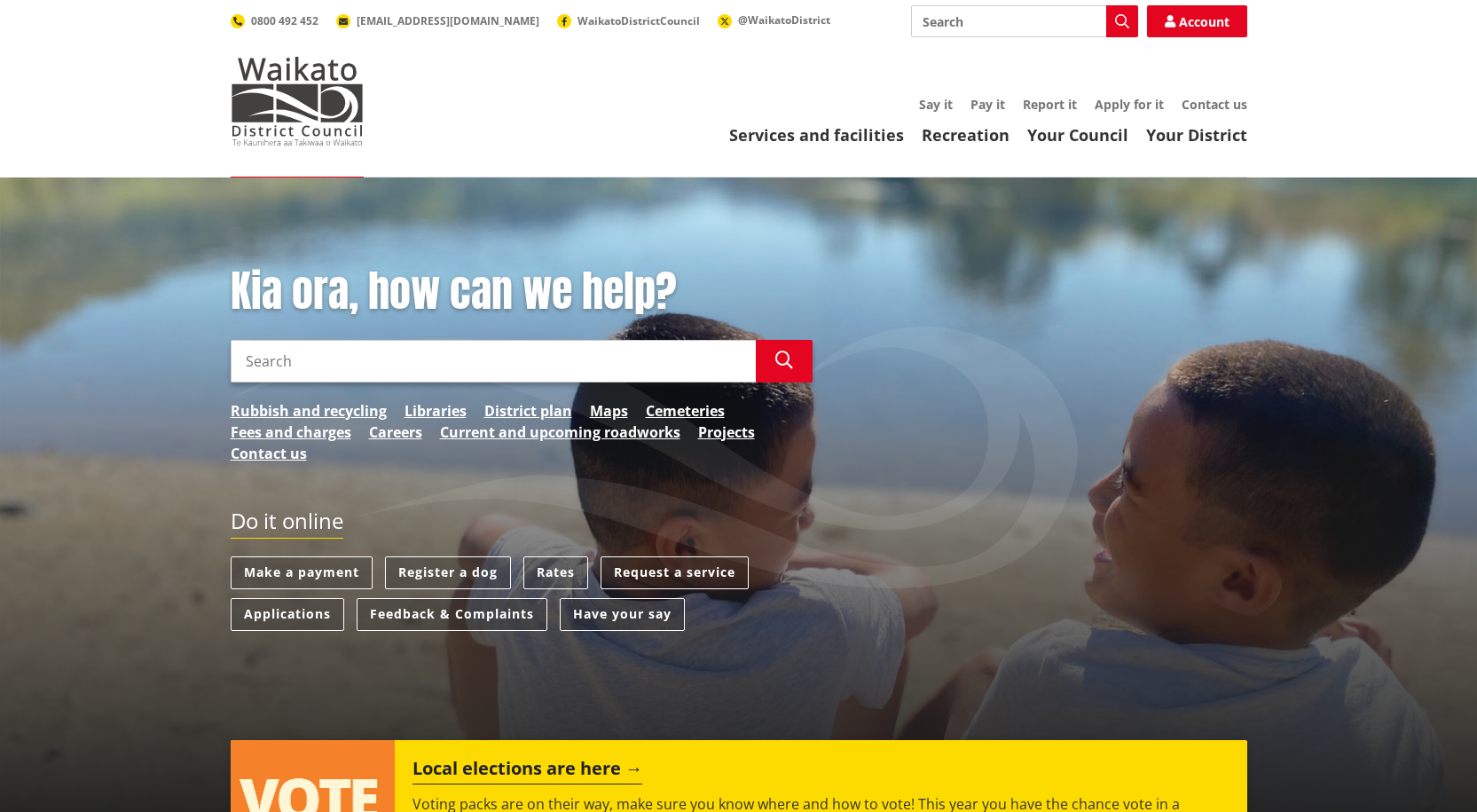 This screenshot has width=1477, height=812. Describe the element at coordinates (560, 432) in the screenshot. I see `a: Current and upcoming roadworks` at that location.